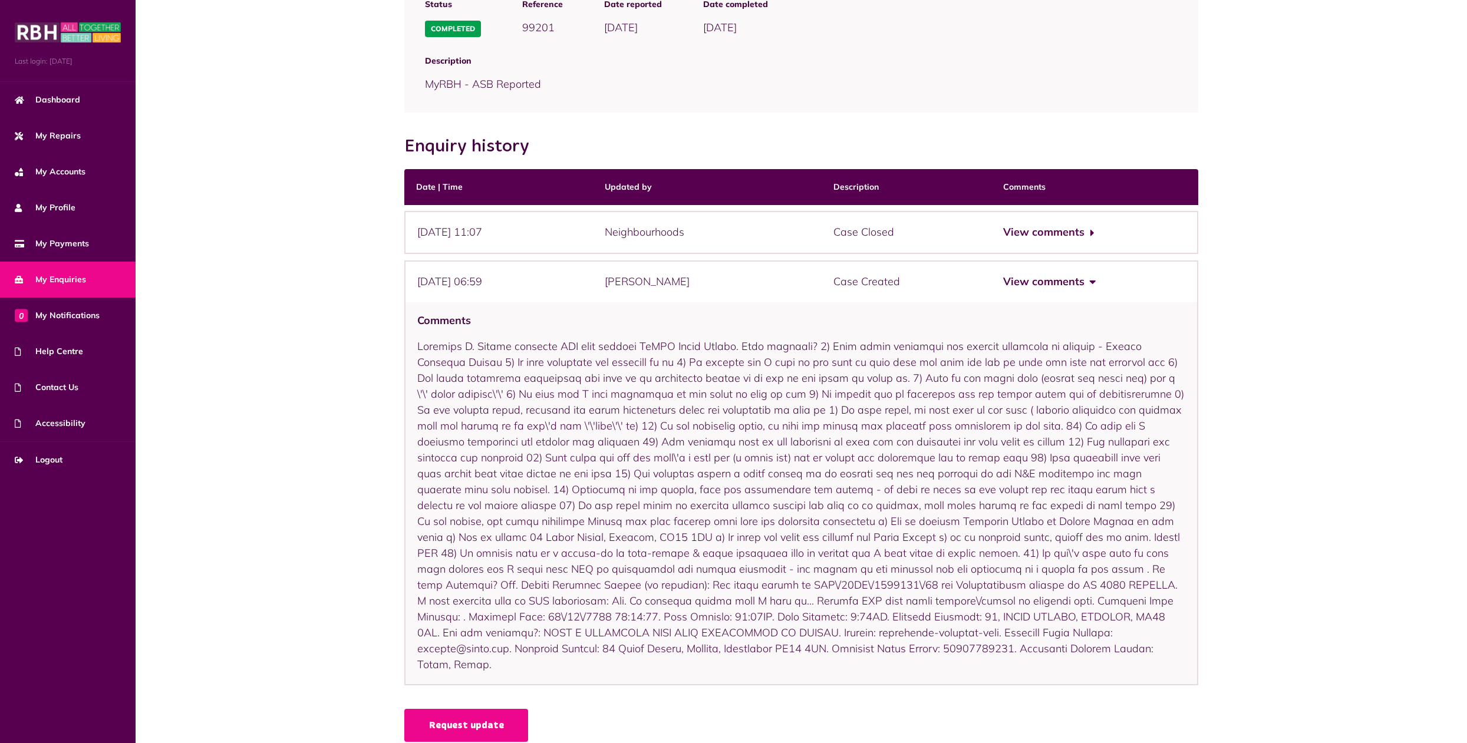 This screenshot has width=1467, height=743. I want to click on span: Description, so click(801, 61).